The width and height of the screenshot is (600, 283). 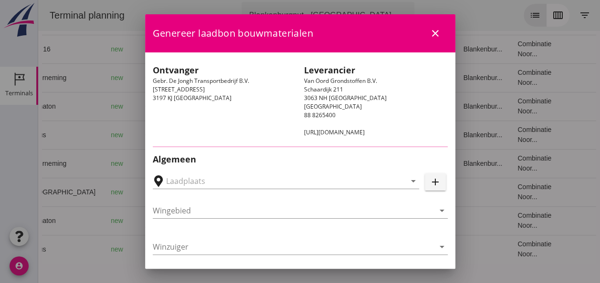 I want to click on i: filter_list, so click(x=546, y=15).